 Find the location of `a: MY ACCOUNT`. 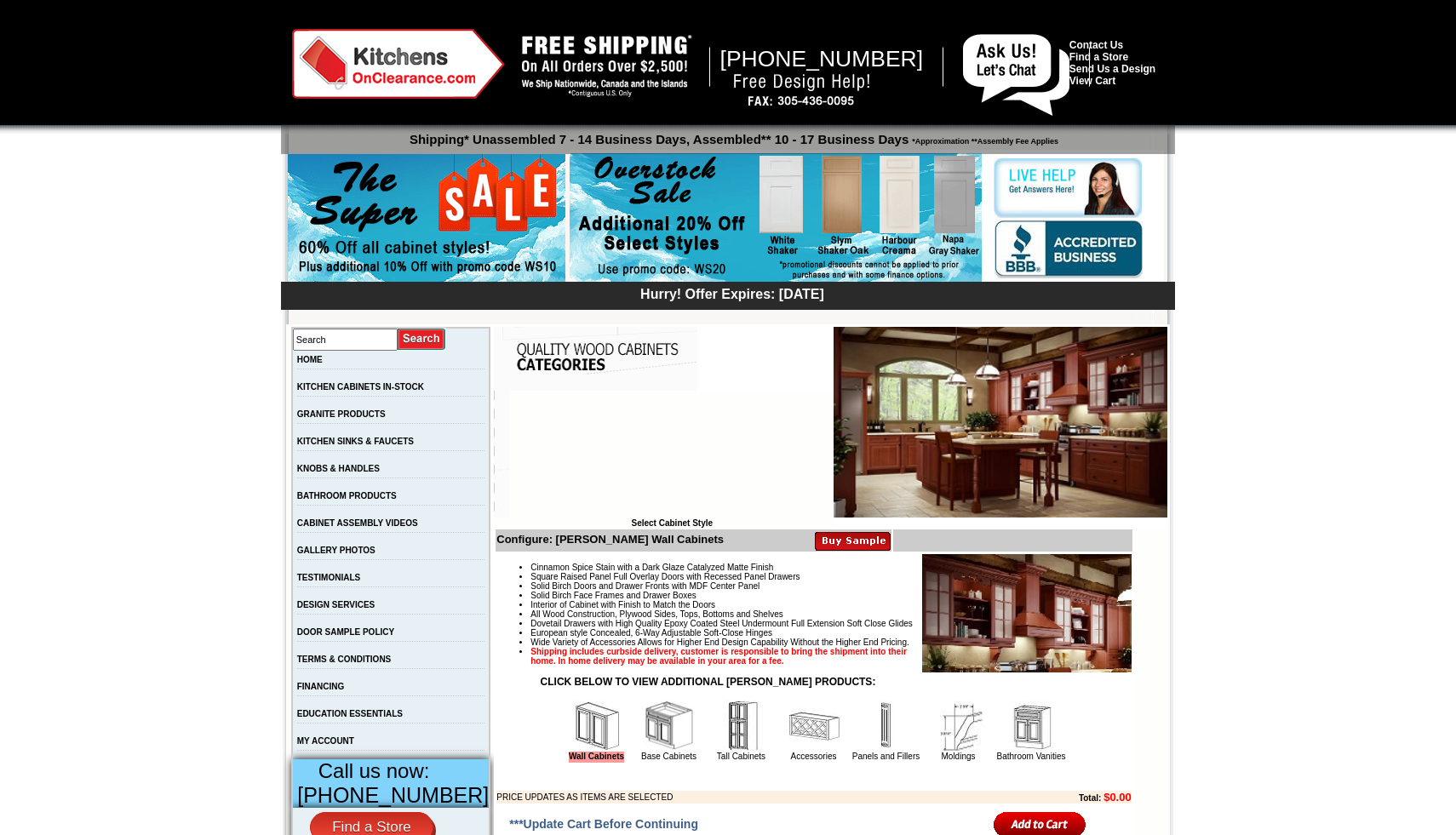

a: MY ACCOUNT is located at coordinates (325, 740).